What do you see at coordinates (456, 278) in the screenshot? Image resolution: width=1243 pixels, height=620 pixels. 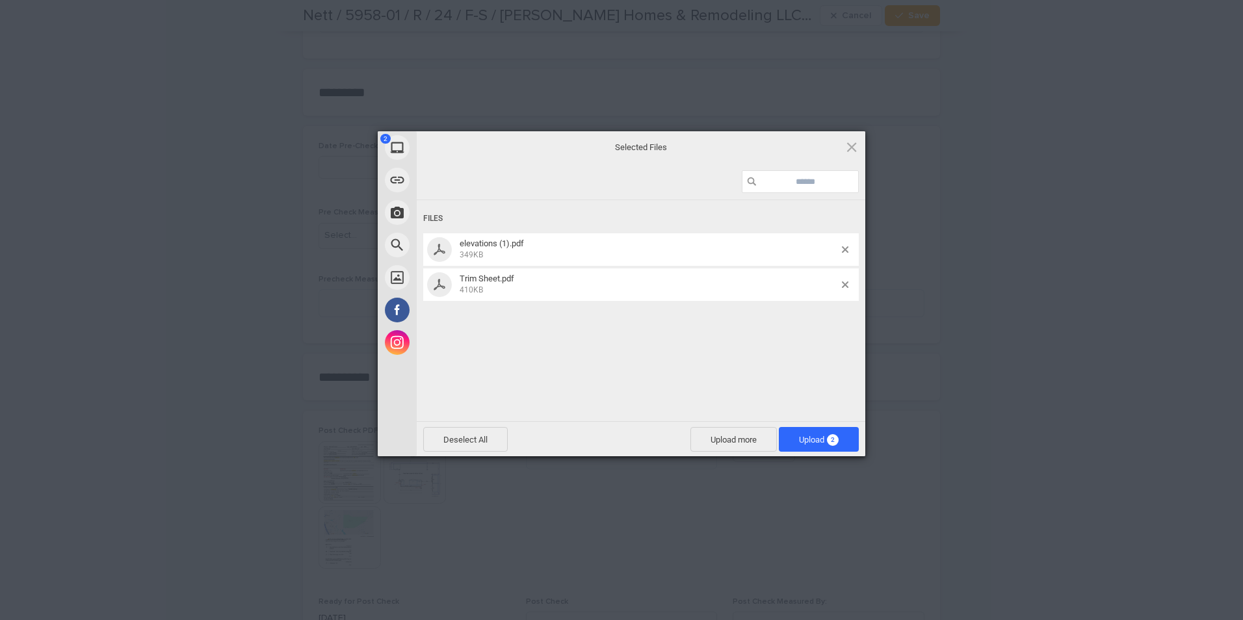 I see `div: Unsplash` at bounding box center [456, 278].